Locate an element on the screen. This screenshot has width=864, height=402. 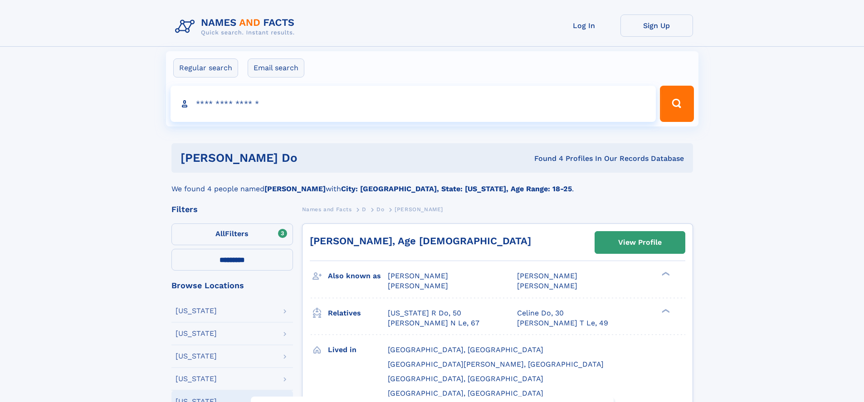
input: search input is located at coordinates (413, 104).